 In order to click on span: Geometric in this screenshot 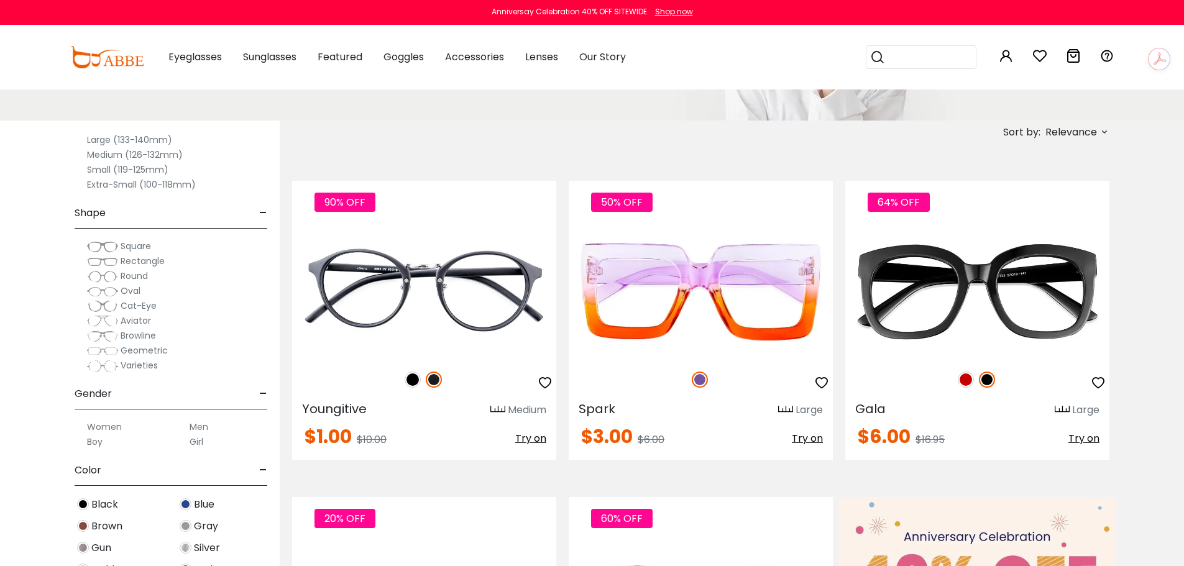, I will do `click(144, 350)`.